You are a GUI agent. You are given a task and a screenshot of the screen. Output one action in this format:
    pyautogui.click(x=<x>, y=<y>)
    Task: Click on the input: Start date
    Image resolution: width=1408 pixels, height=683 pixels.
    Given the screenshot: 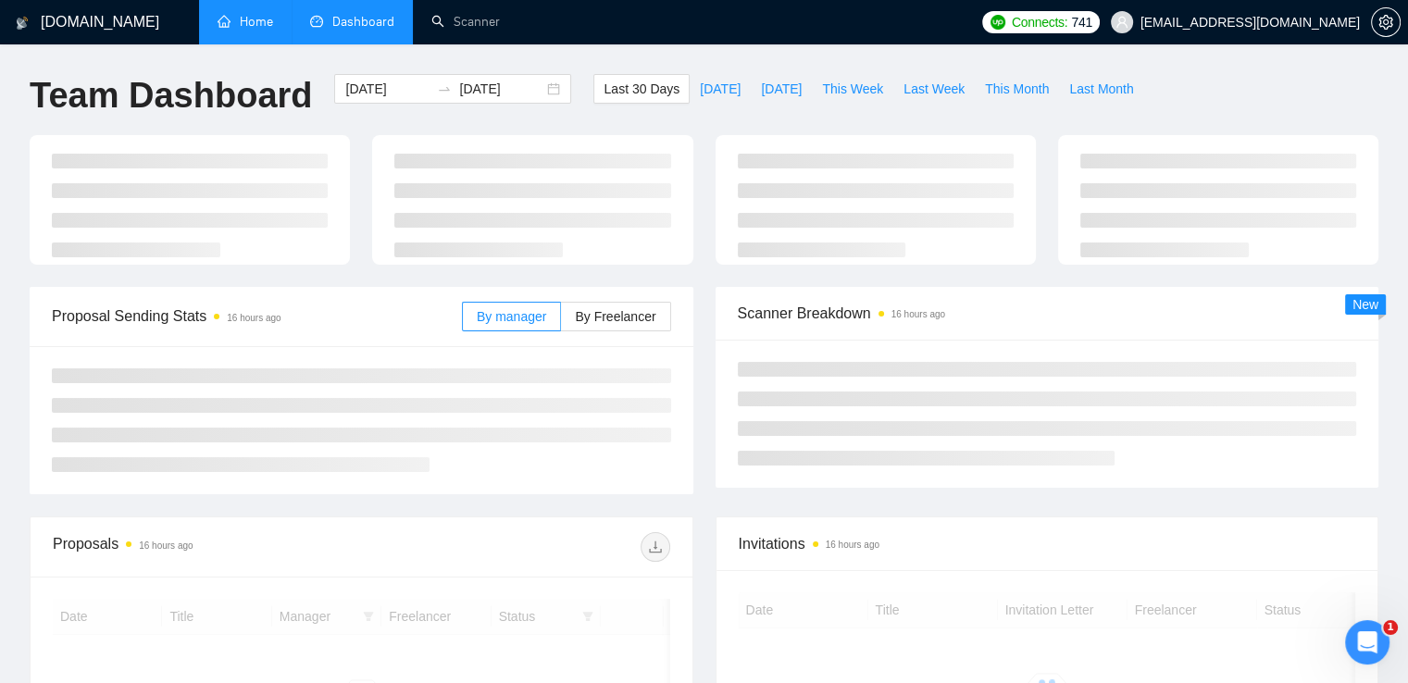 What is the action you would take?
    pyautogui.click(x=387, y=89)
    